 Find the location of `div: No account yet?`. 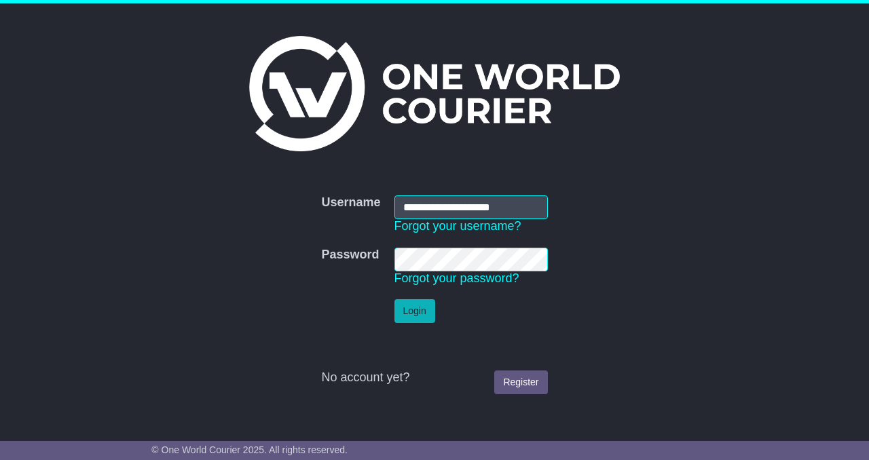

div: No account yet? is located at coordinates (434, 378).